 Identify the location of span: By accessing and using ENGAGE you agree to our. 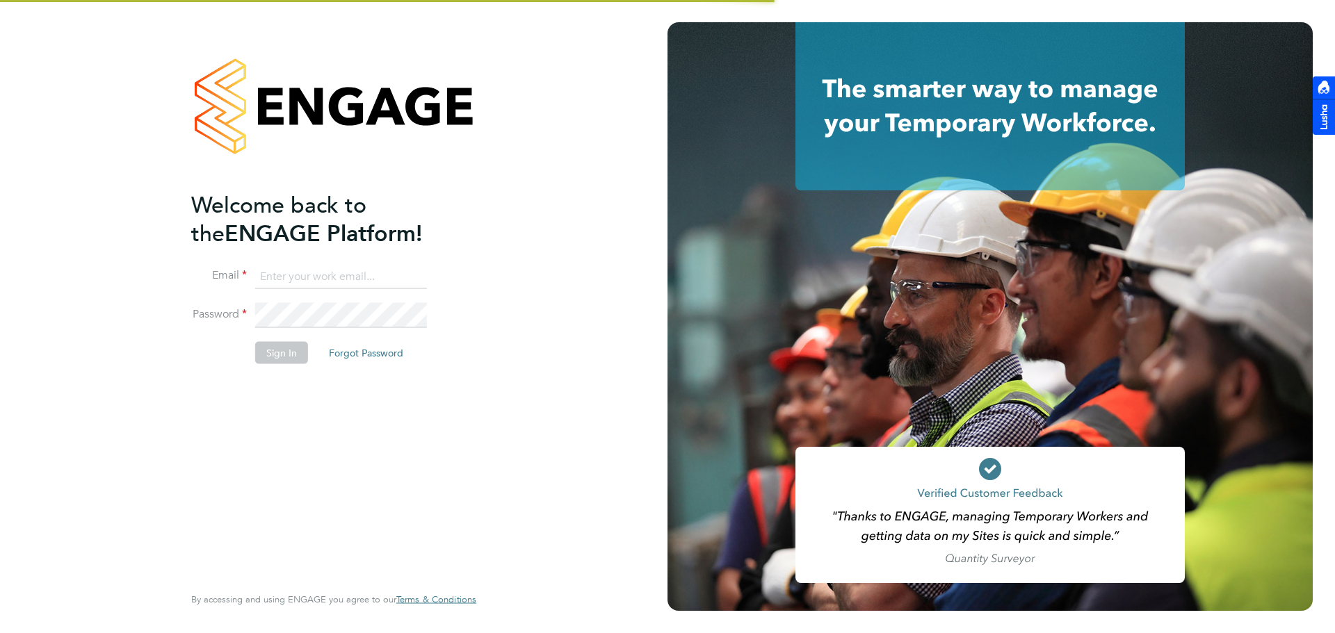
(334, 599).